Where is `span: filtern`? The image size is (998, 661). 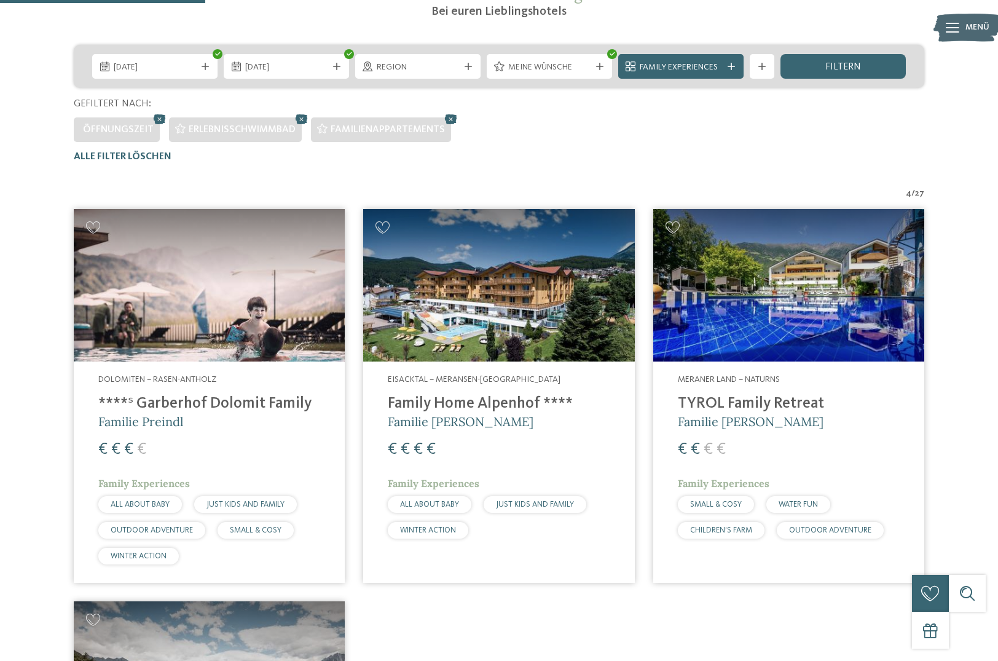
span: filtern is located at coordinates (843, 67).